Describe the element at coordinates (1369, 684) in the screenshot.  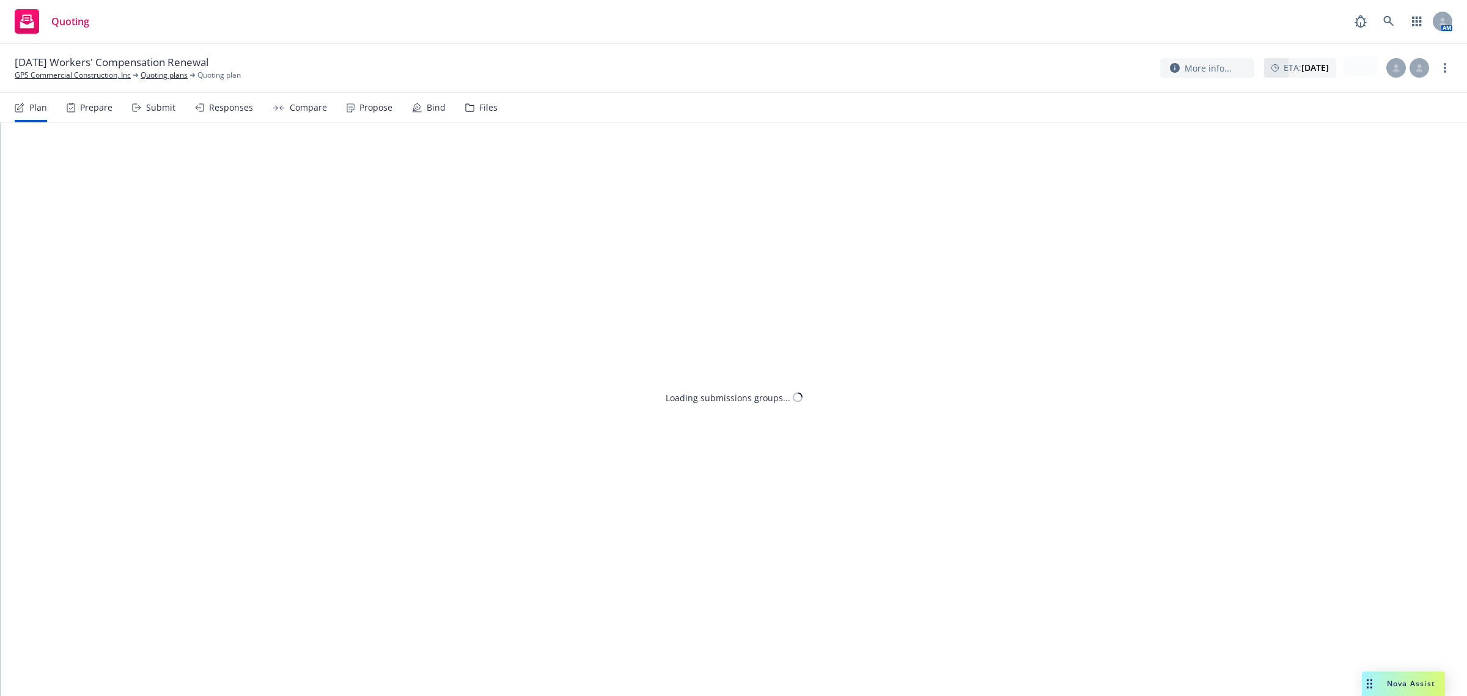
I see `div: Drag to move` at that location.